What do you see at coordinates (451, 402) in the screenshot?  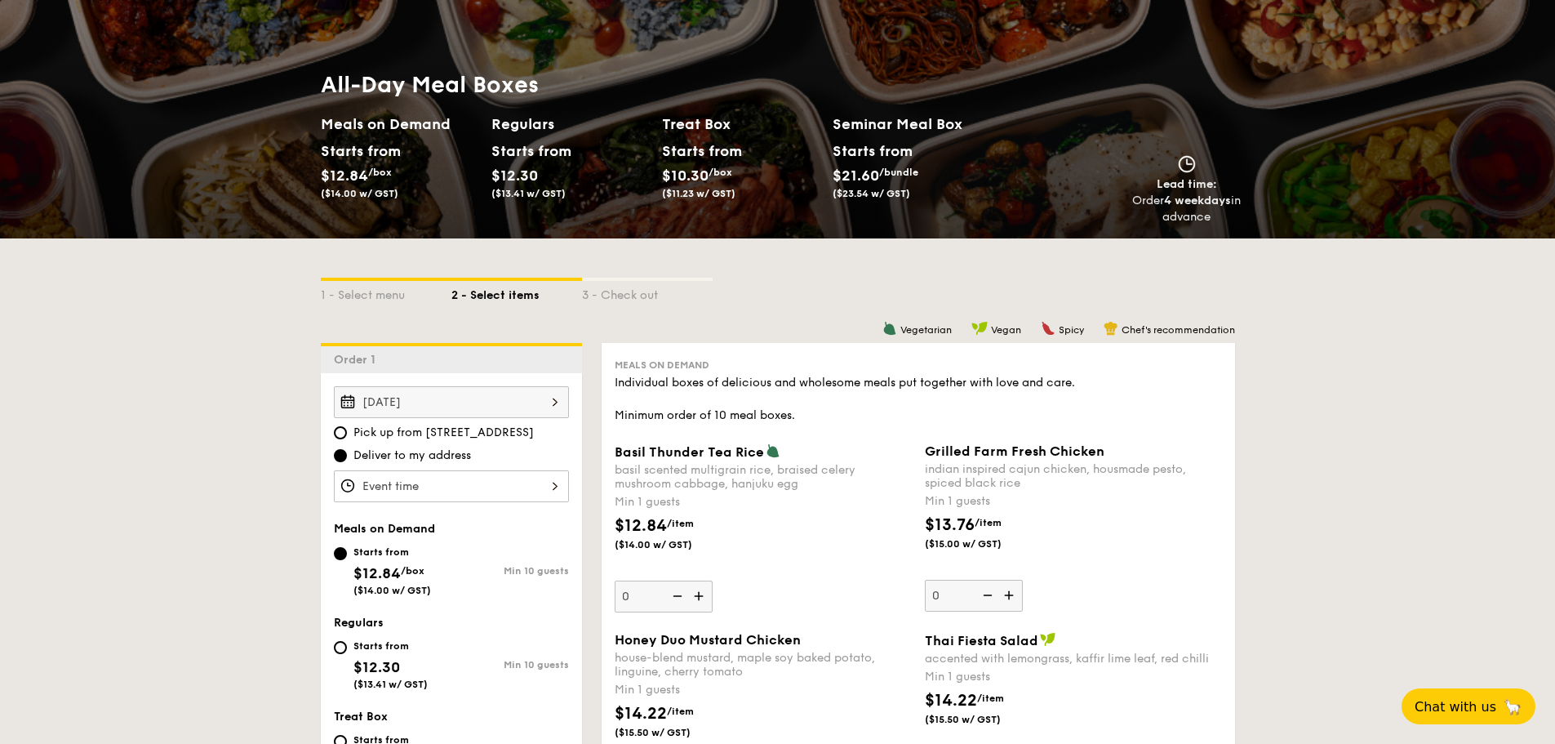 I see `input: Event date` at bounding box center [451, 402].